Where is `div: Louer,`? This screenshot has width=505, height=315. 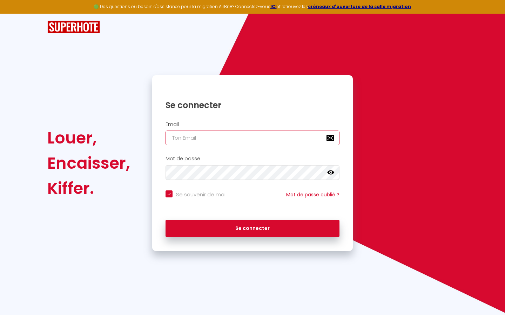 div: Louer, is located at coordinates (89, 138).